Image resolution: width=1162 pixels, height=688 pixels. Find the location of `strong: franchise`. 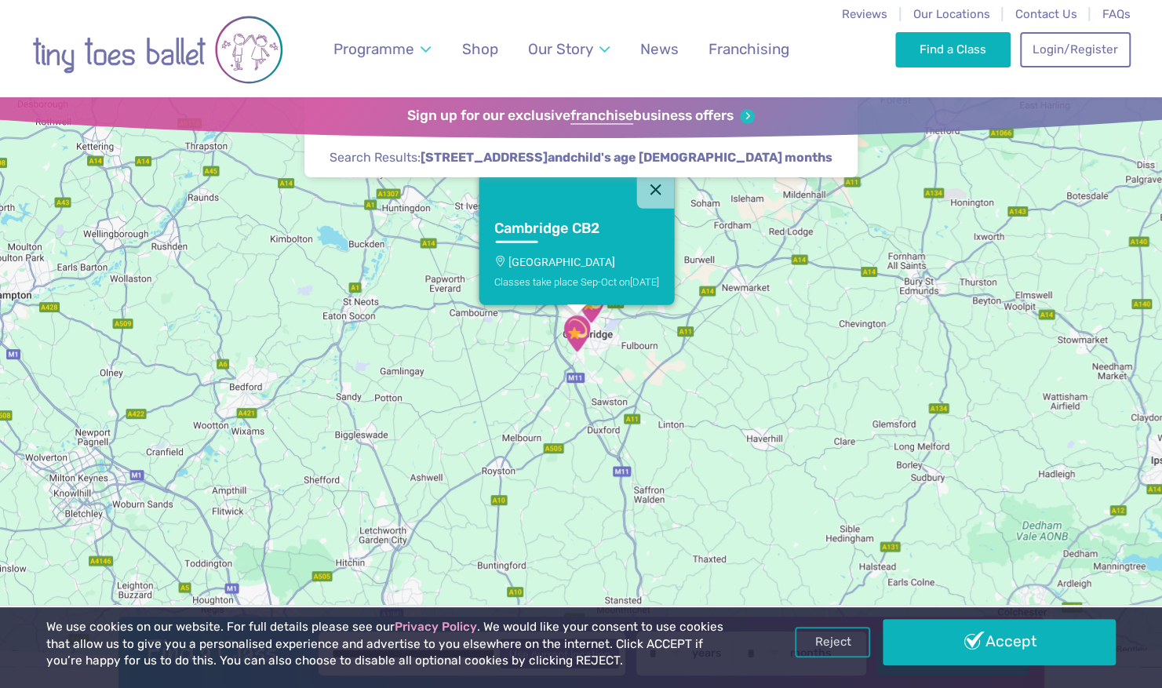

strong: franchise is located at coordinates (602, 116).